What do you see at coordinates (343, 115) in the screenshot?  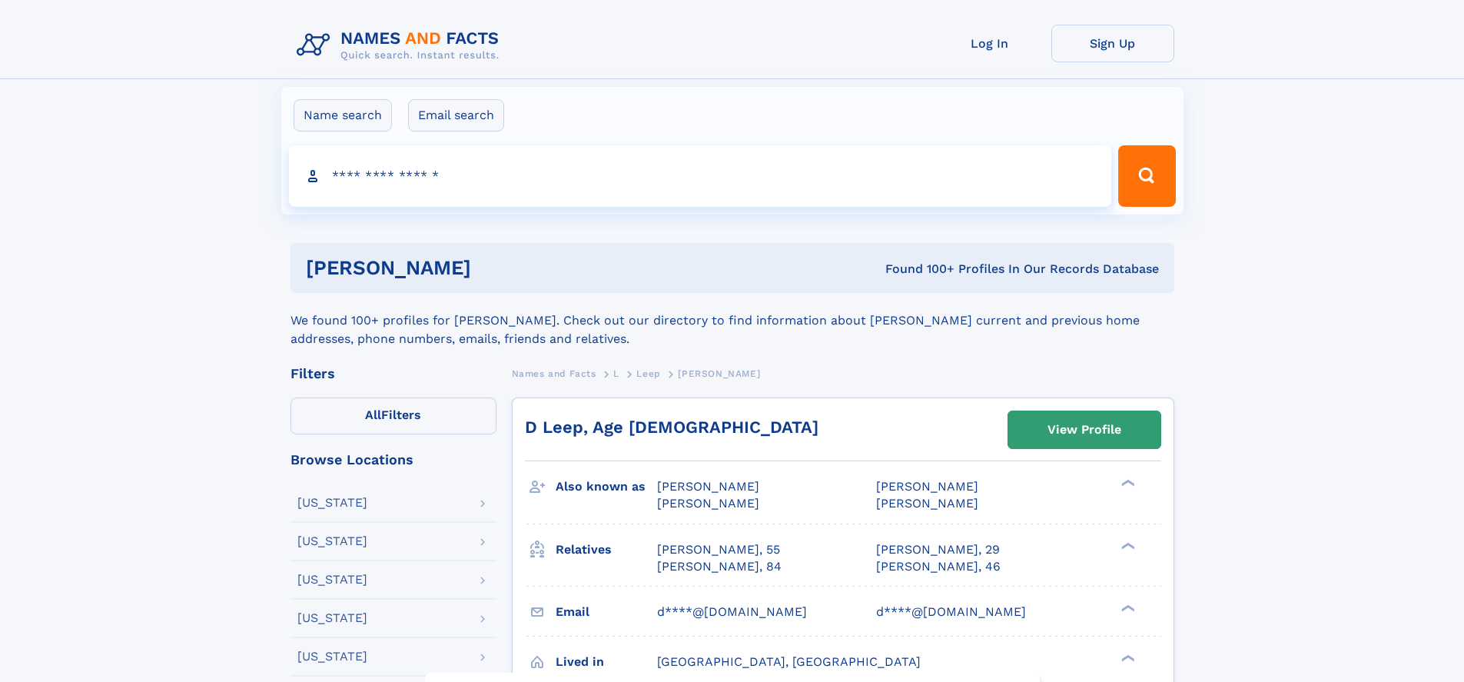 I see `label: Name search` at bounding box center [343, 115].